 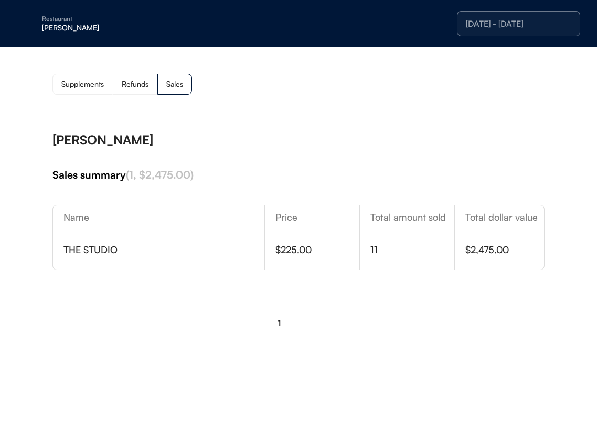 I want to click on img: yH5BAEAAAAALAAAAAABAAEAAAIBRAA7, so click(x=29, y=24).